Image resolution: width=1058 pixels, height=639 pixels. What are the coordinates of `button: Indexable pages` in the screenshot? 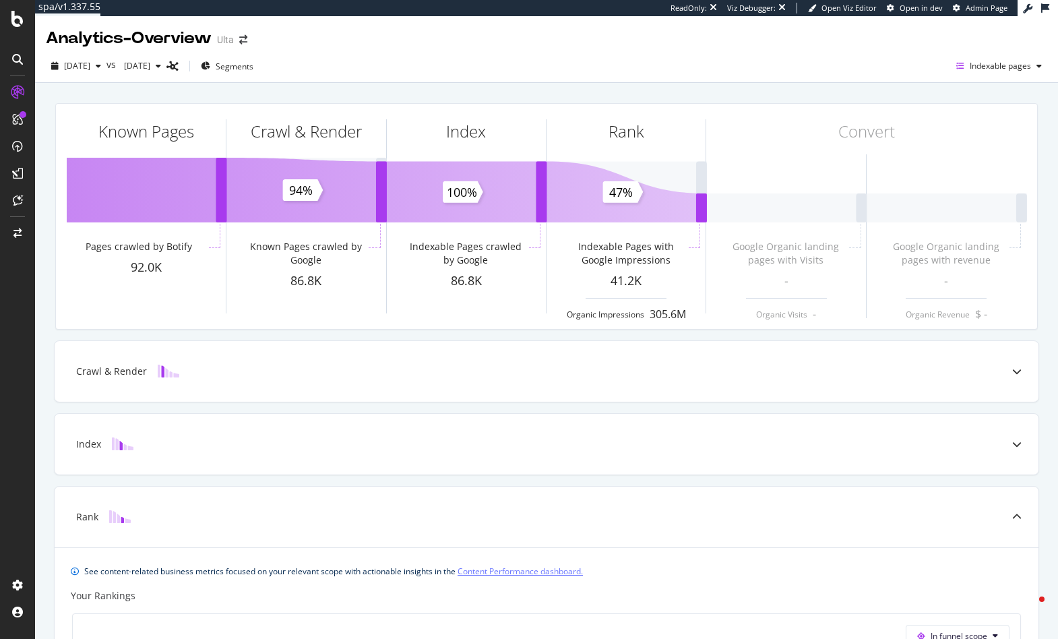 It's located at (999, 66).